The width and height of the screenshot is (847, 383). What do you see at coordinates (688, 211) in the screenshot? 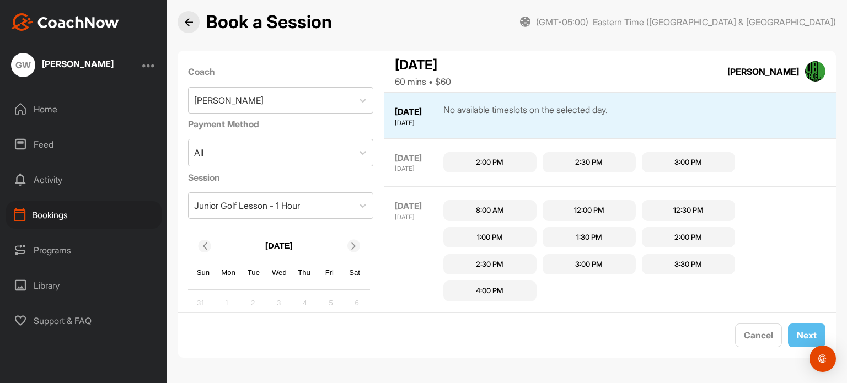
I see `div: 12:30 PM` at bounding box center [688, 211].